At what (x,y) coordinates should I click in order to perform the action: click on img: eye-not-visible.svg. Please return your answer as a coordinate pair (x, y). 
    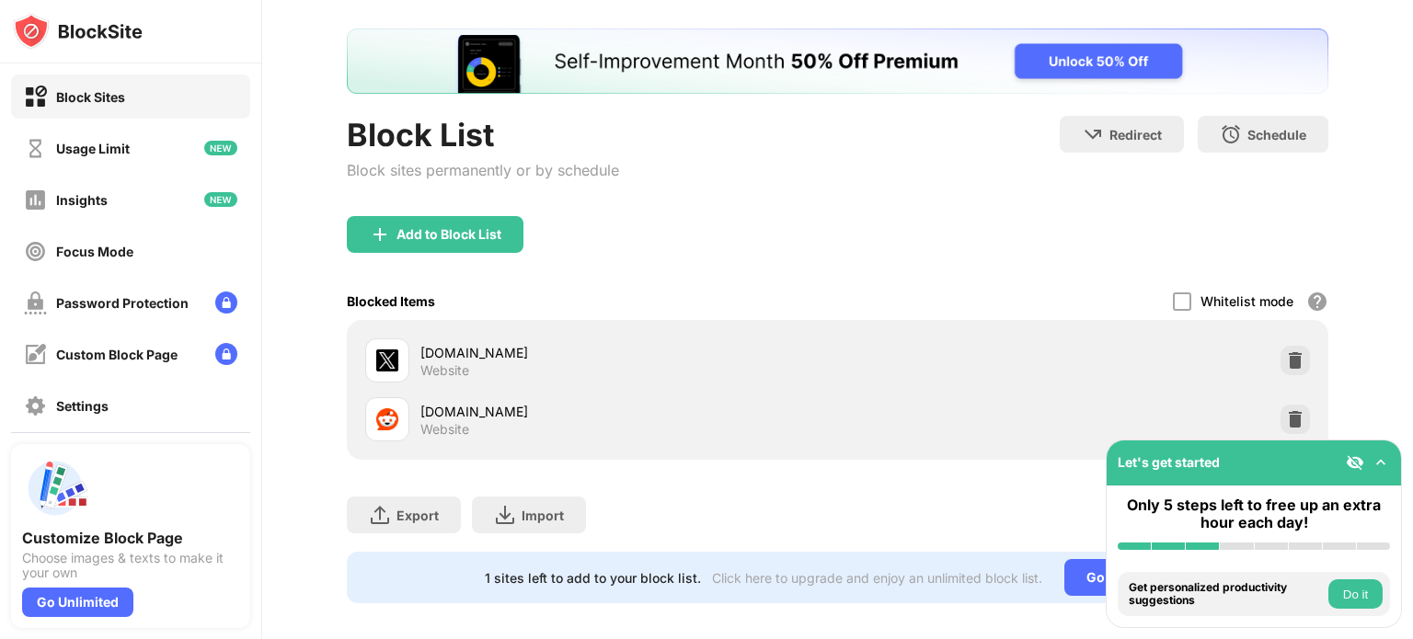
    Looking at the image, I should click on (1355, 463).